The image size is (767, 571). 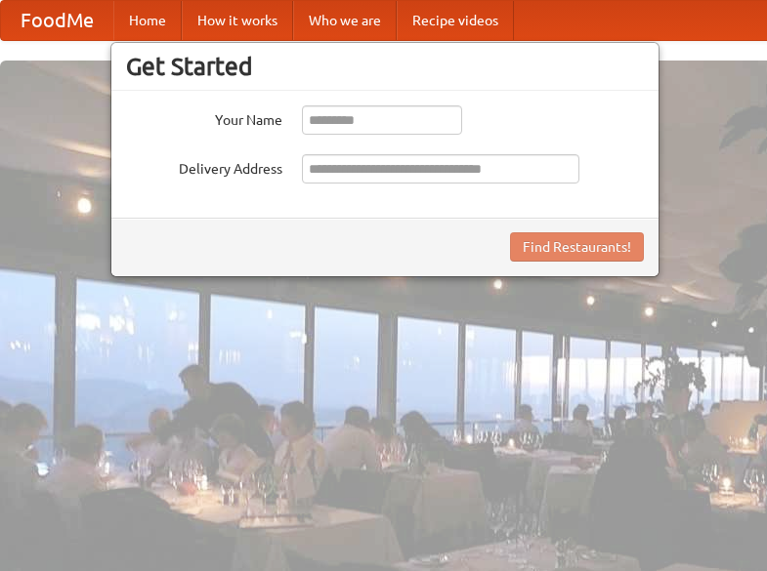 I want to click on h3: Get Started, so click(x=385, y=66).